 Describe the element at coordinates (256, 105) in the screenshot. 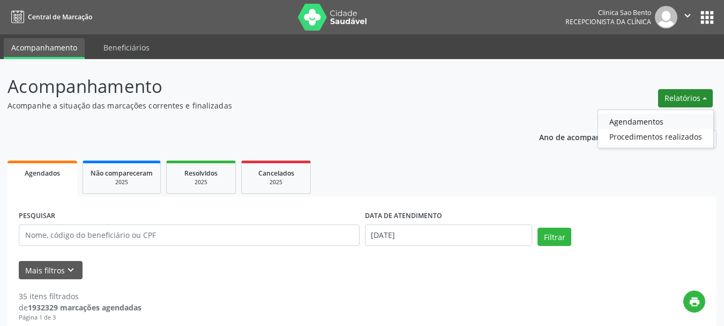

I see `p: Acompanhe a situação das marcações correntes e finalizadas` at that location.